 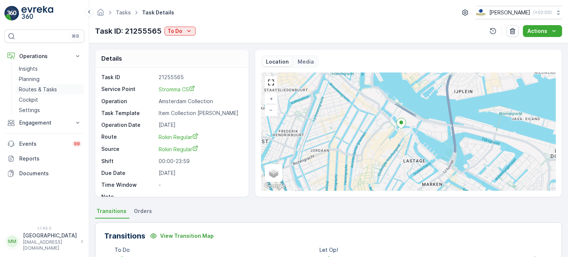 I want to click on button: Operations, so click(x=44, y=56).